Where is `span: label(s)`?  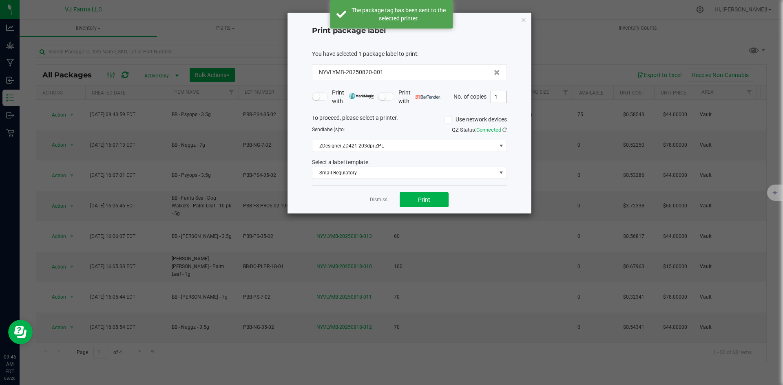 span: label(s) is located at coordinates (331, 130).